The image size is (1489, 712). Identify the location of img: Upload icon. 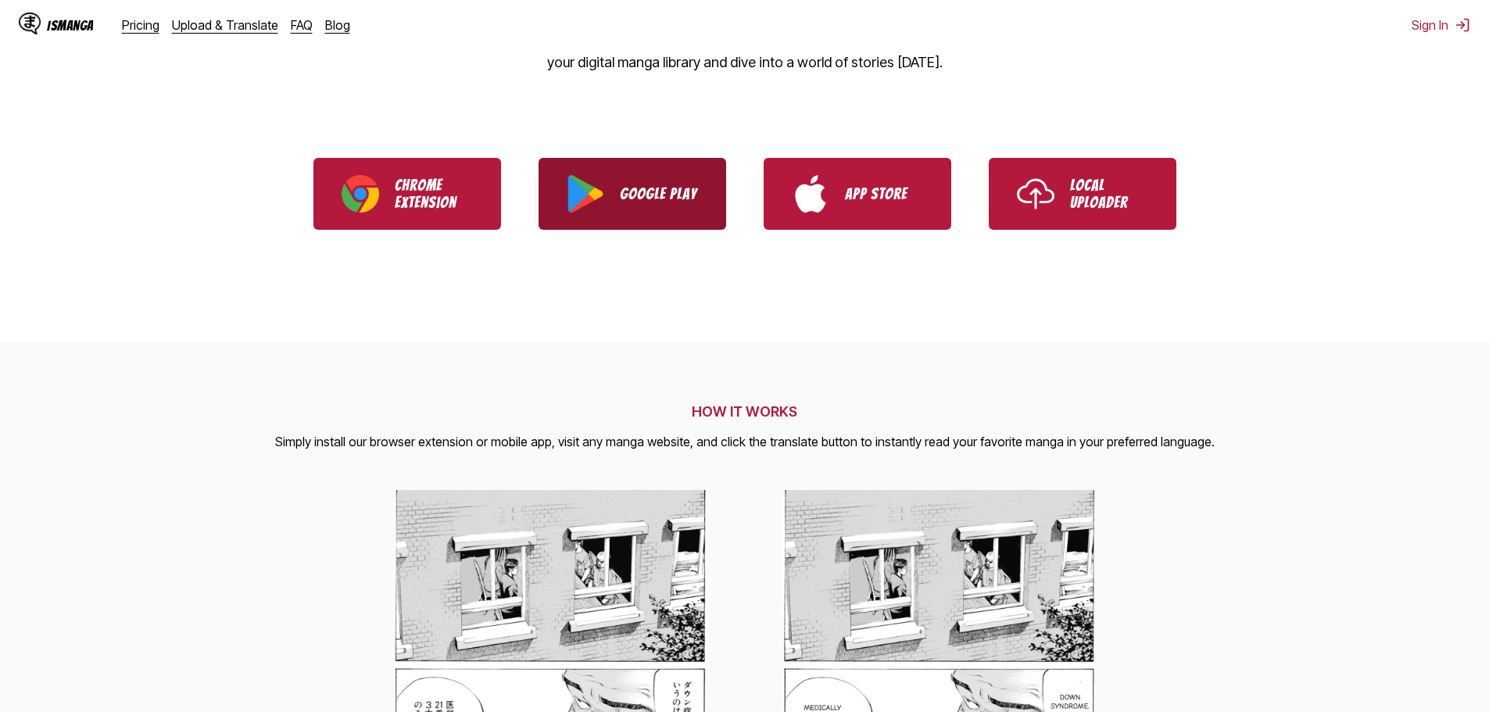
(1035, 194).